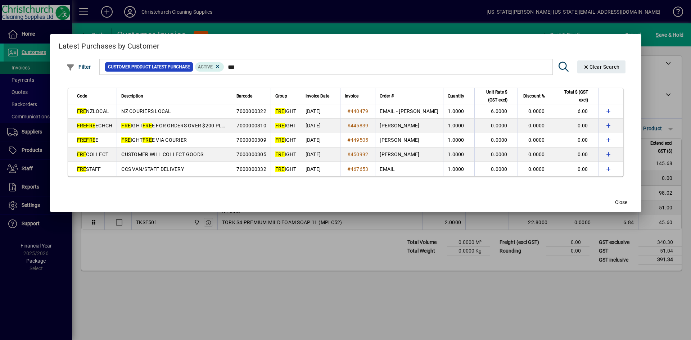 This screenshot has height=340, width=691. I want to click on span: 450992, so click(360, 154).